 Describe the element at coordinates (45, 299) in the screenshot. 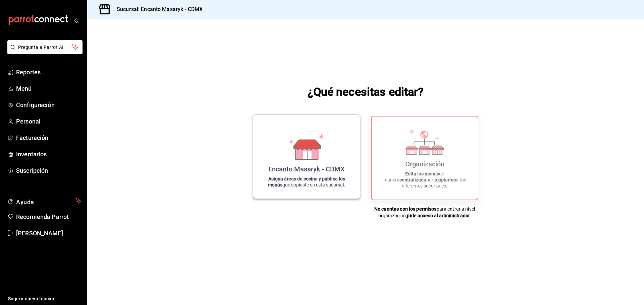

I see `span: Sugerir nueva función` at that location.